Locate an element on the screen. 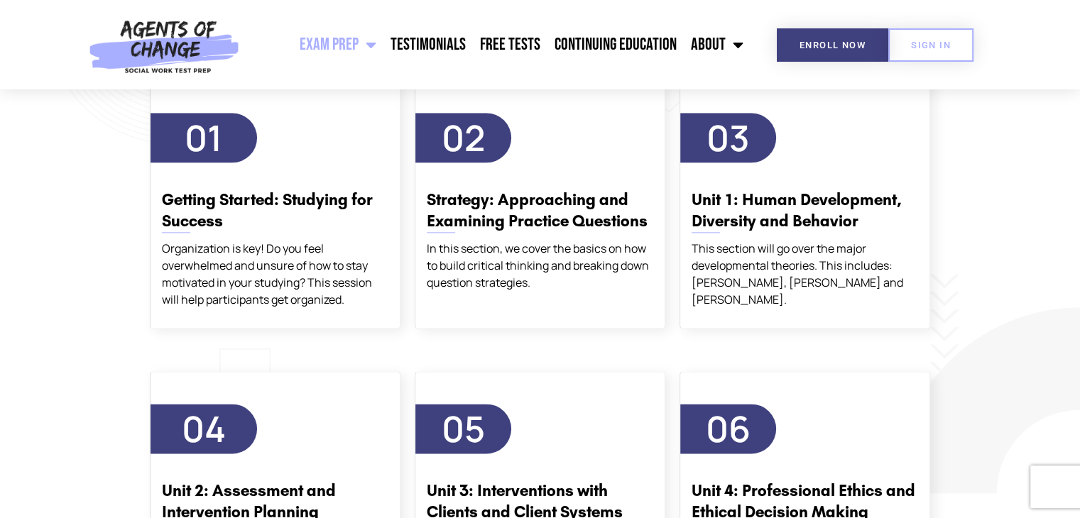  span: SIGN IN is located at coordinates (931, 45).